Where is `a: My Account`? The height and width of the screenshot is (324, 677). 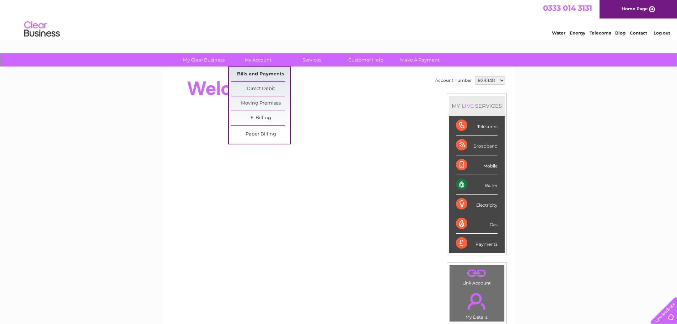 a: My Account is located at coordinates (258, 60).